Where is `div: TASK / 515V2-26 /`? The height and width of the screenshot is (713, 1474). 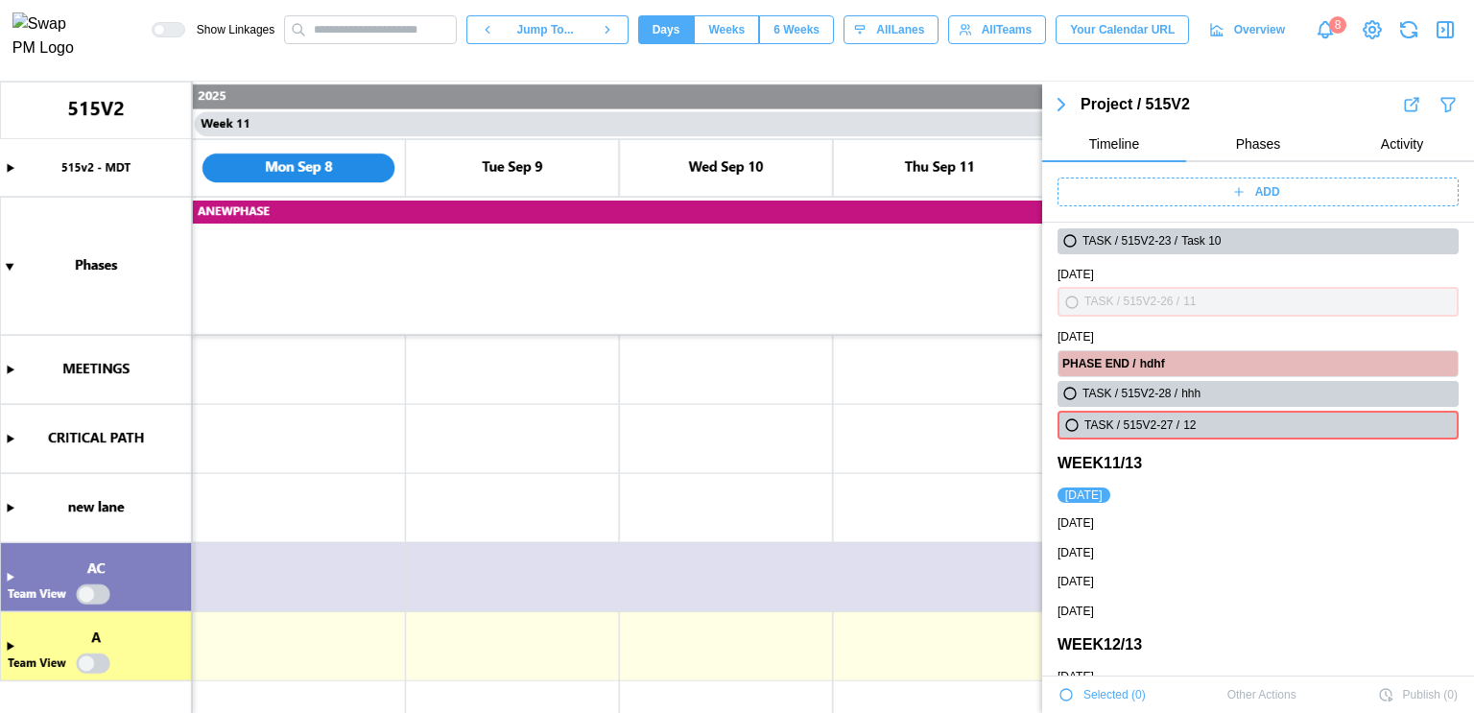 div: TASK / 515V2-26 / is located at coordinates (1131, 301).